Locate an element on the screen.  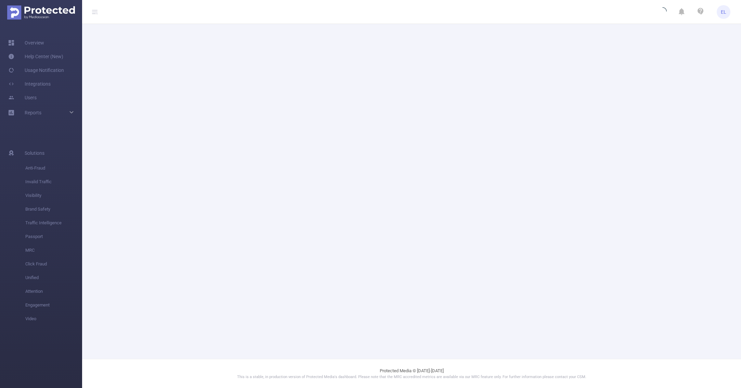
span: Unified is located at coordinates (54, 278).